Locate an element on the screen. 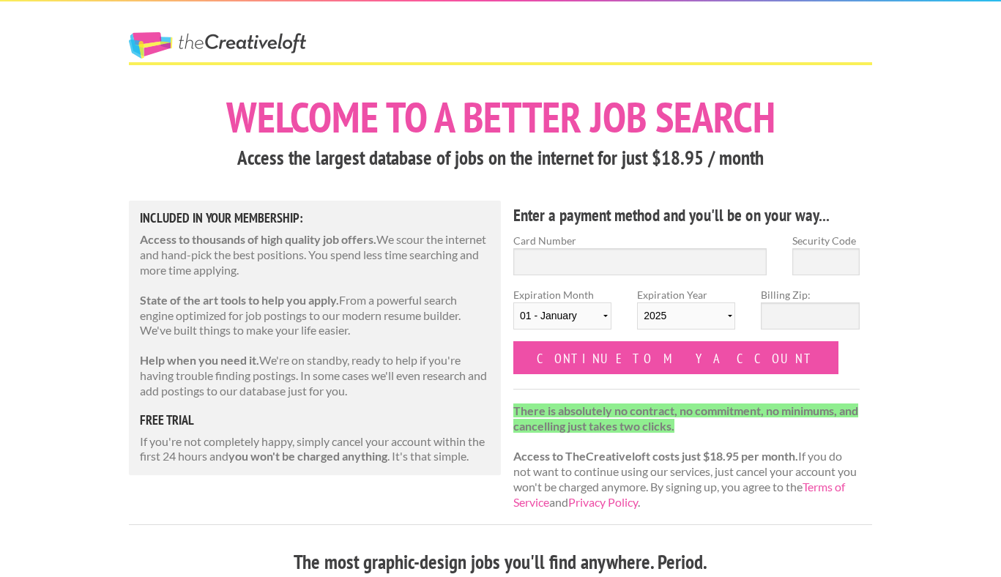 The width and height of the screenshot is (1001, 577). select: Expiration Month is located at coordinates (562, 316).